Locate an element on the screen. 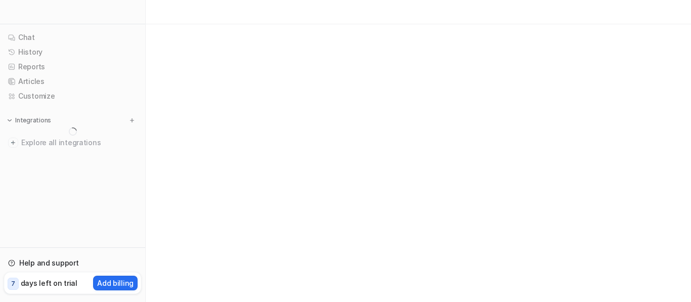 The width and height of the screenshot is (691, 302). a: Chat is located at coordinates (72, 37).